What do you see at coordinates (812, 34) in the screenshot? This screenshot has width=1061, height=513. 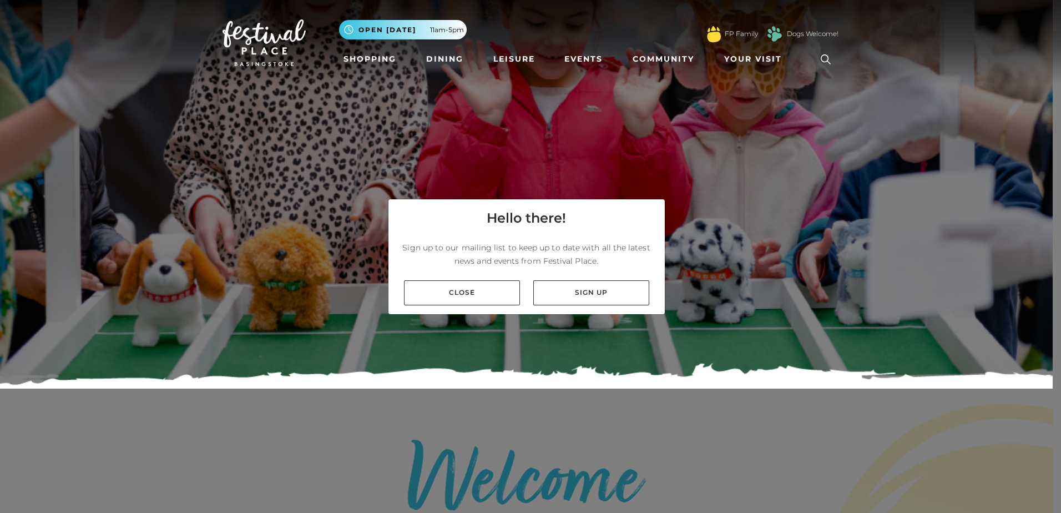 I see `a: Dogs Welcome!` at bounding box center [812, 34].